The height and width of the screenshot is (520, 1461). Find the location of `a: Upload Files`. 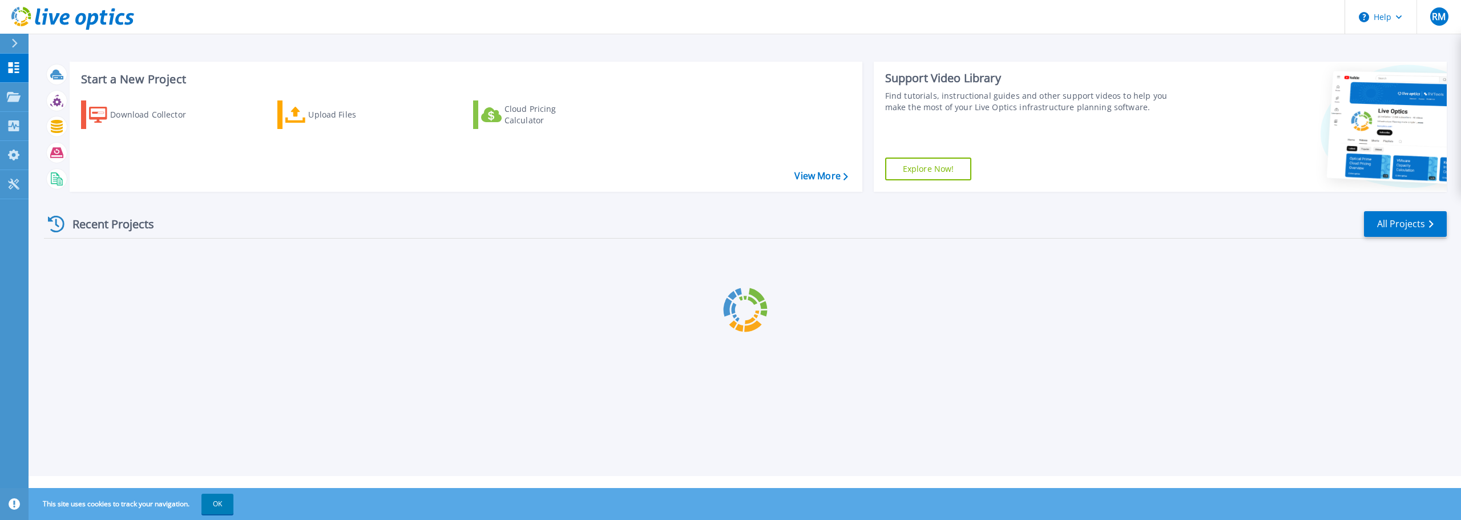

a: Upload Files is located at coordinates (341, 115).